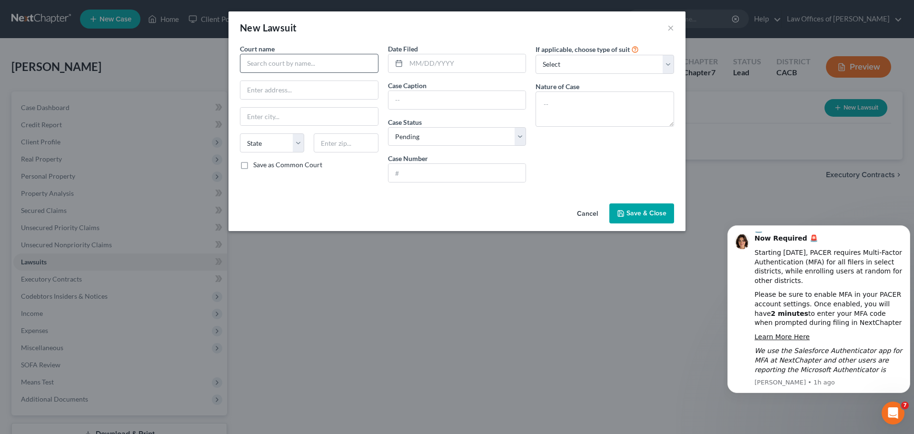 The image size is (914, 434). What do you see at coordinates (309, 90) in the screenshot?
I see `input: Enter address...` at bounding box center [309, 90].